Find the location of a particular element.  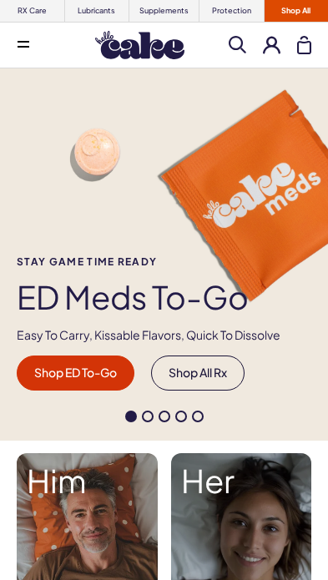

a: Shop All Rx is located at coordinates (198, 373).